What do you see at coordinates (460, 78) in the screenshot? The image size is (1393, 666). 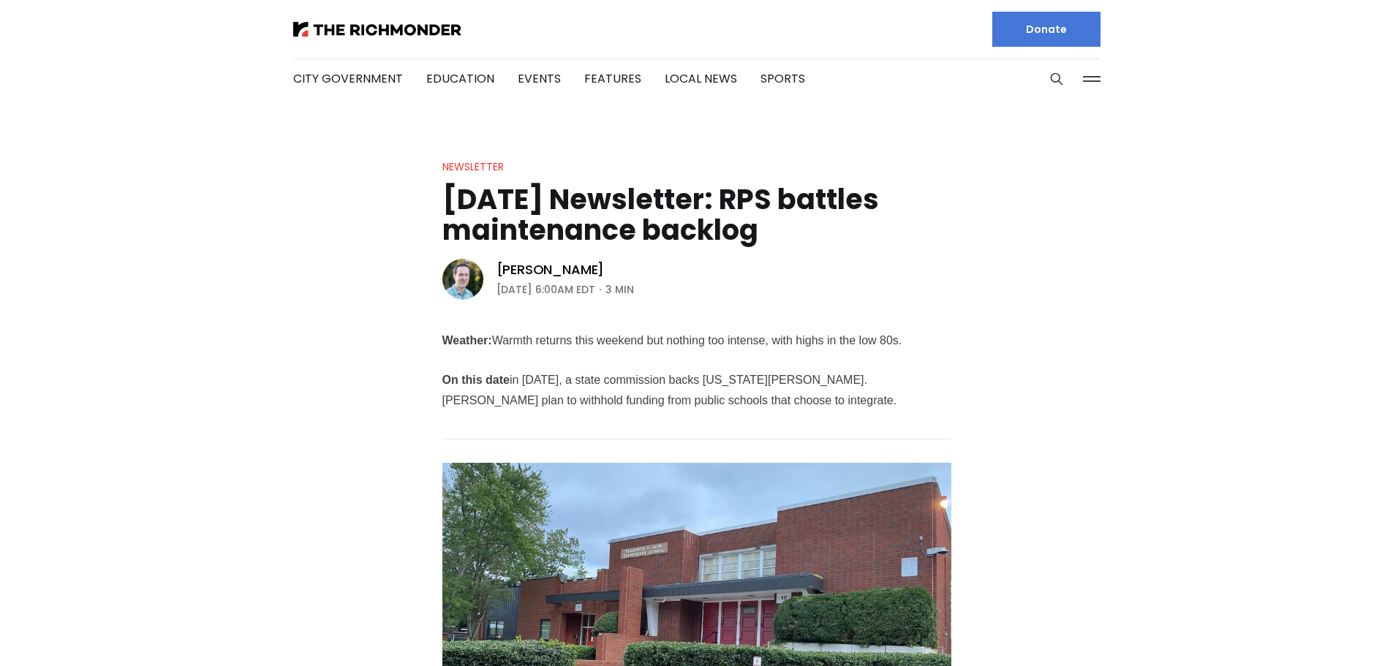 I see `a: Education` at bounding box center [460, 78].